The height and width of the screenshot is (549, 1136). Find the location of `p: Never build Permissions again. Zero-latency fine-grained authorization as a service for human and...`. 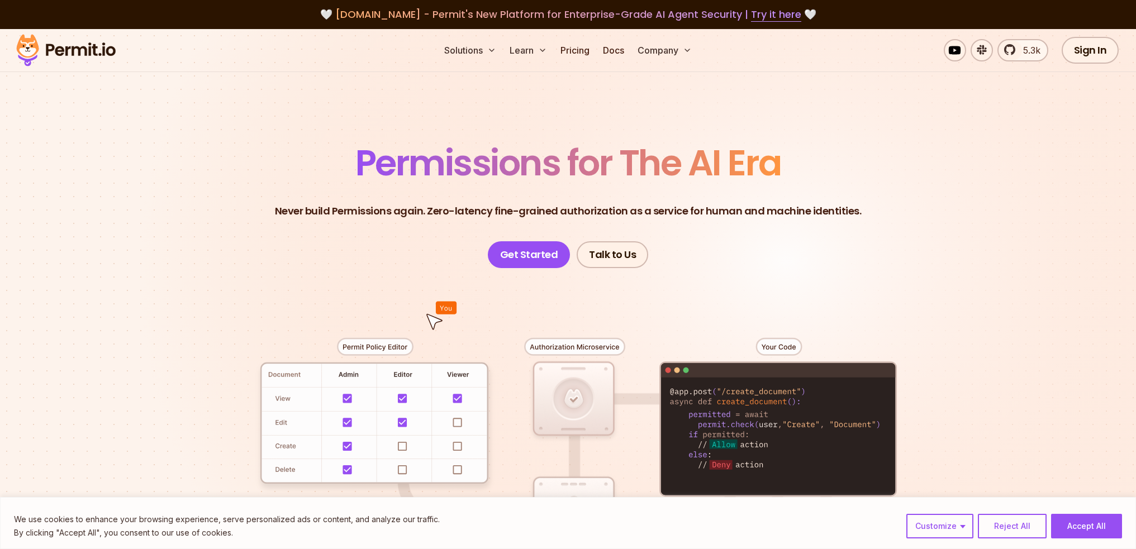

p: Never build Permissions again. Zero-latency fine-grained authorization as a service for human and... is located at coordinates (568, 211).